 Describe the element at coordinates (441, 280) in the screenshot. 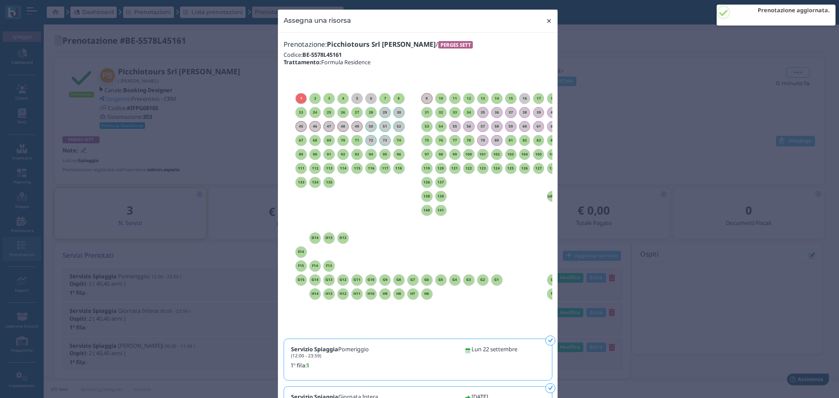

I see `h6: G5` at that location.